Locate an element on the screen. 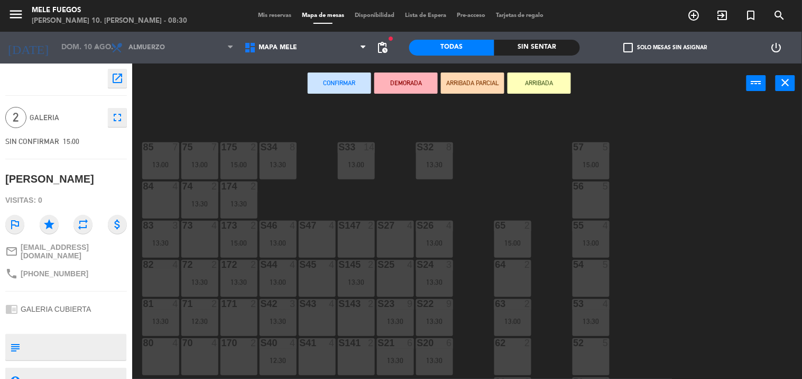 The height and width of the screenshot is (379, 802). i: repeat is located at coordinates (83, 224).